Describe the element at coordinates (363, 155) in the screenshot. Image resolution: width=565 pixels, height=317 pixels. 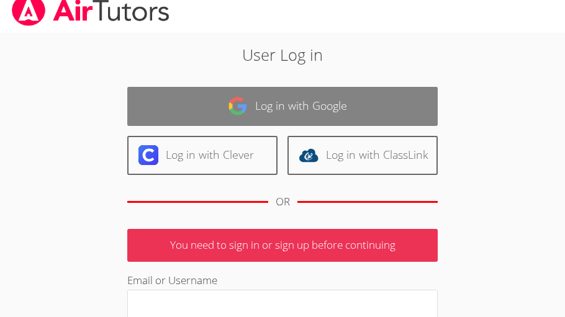
I see `a: Log in with ClassLink` at that location.